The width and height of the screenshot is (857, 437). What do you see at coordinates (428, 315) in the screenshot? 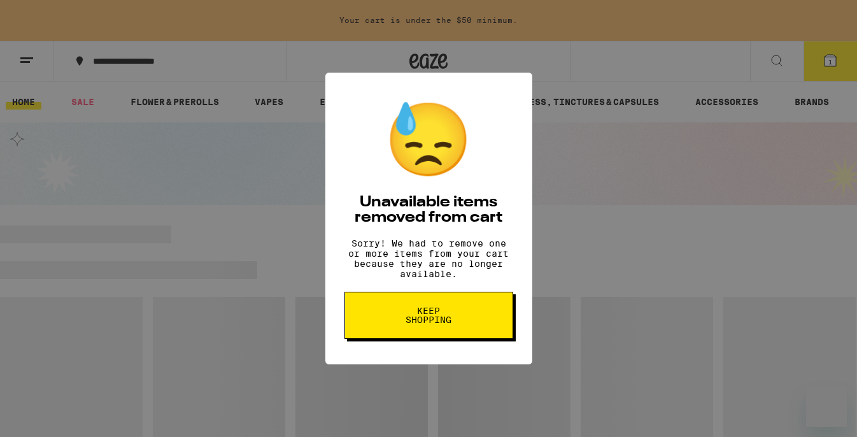
I see `button: Keep Shopping` at bounding box center [428, 315].